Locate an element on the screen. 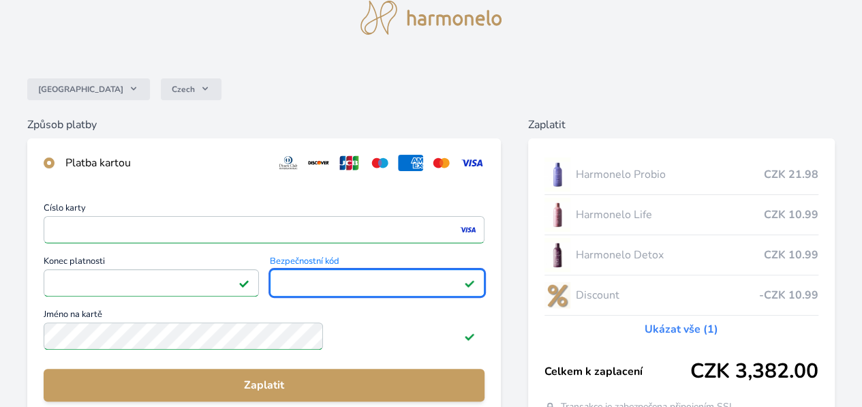  span: -CZK 10.99 is located at coordinates (788, 295).